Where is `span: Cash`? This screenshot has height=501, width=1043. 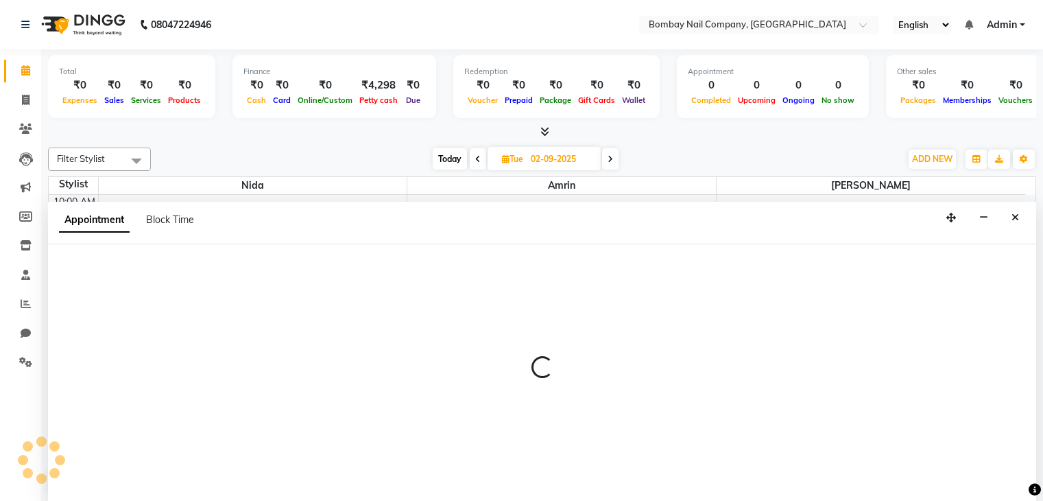 span: Cash is located at coordinates (257, 100).